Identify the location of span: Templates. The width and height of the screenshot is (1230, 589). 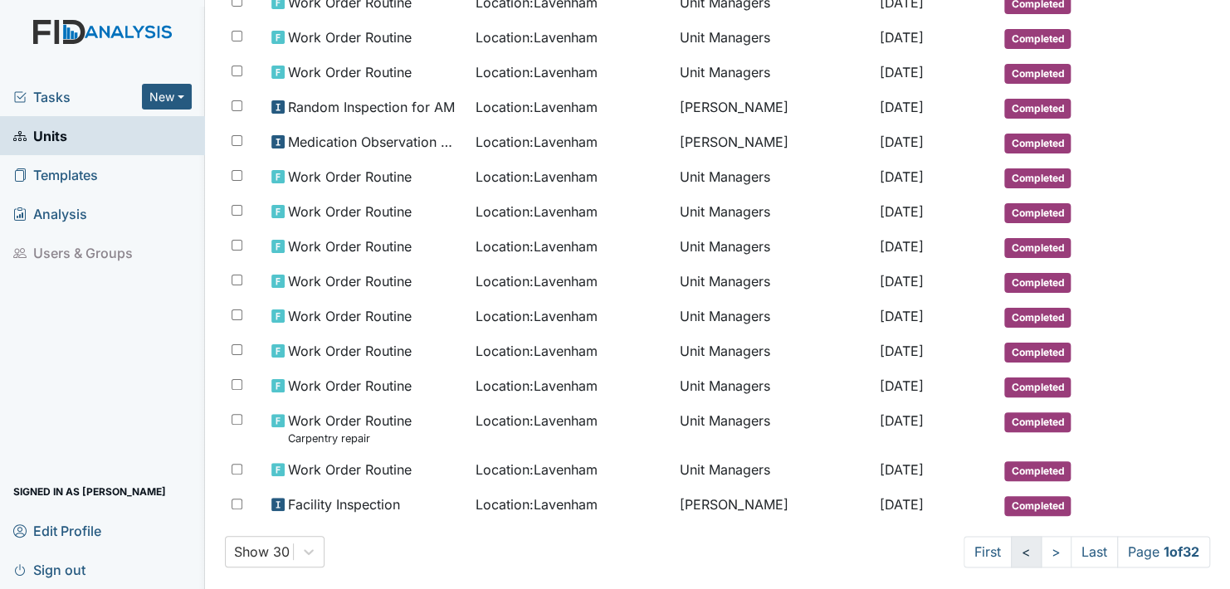
(56, 174).